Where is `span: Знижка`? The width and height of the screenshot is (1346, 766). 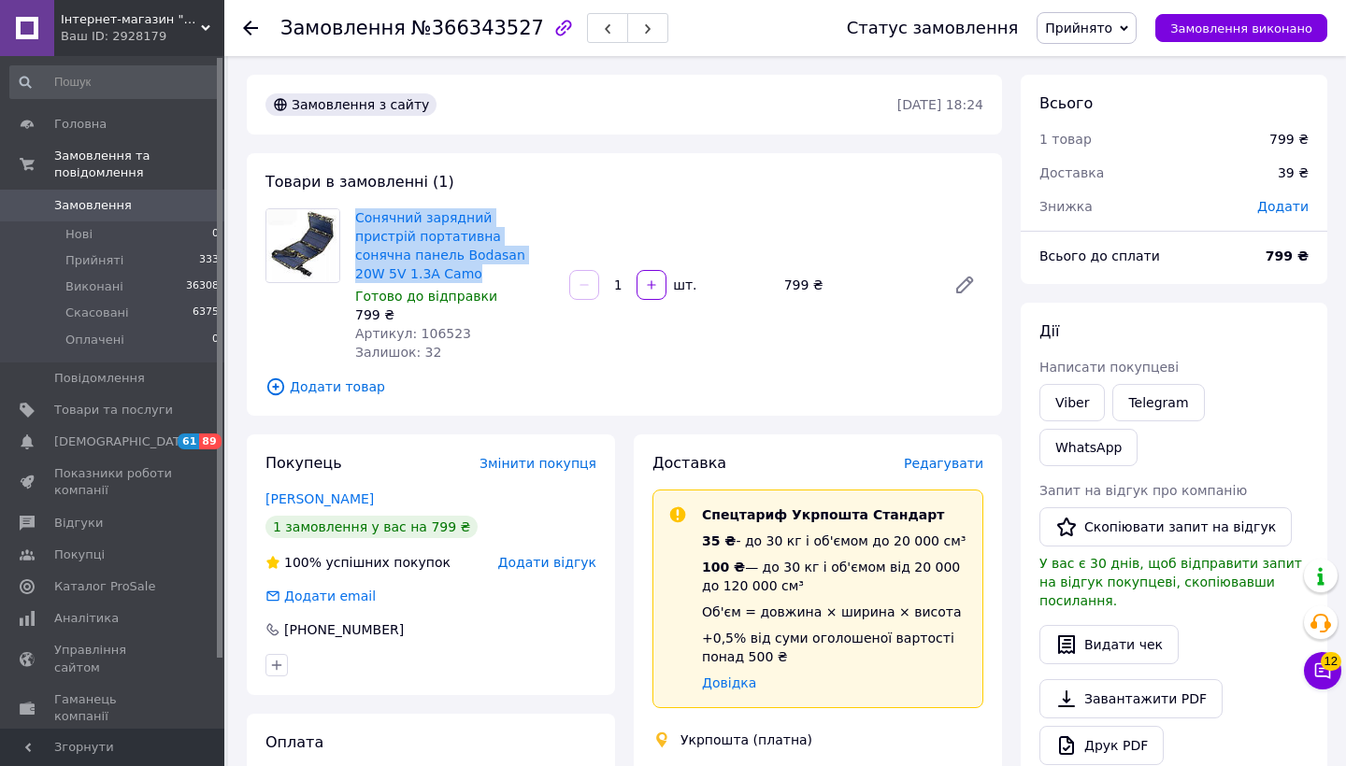 span: Знижка is located at coordinates (1066, 207).